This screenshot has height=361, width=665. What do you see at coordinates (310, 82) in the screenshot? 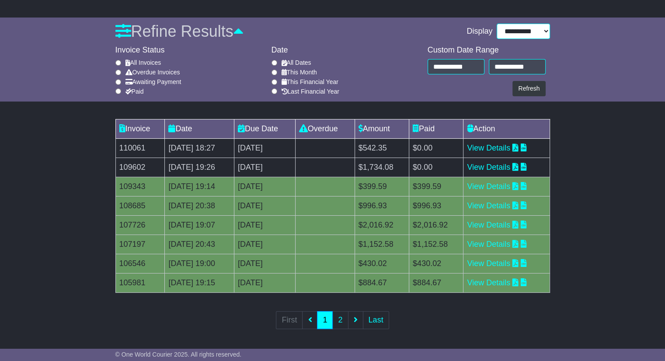
I see `label: This Financial Year` at bounding box center [310, 82].